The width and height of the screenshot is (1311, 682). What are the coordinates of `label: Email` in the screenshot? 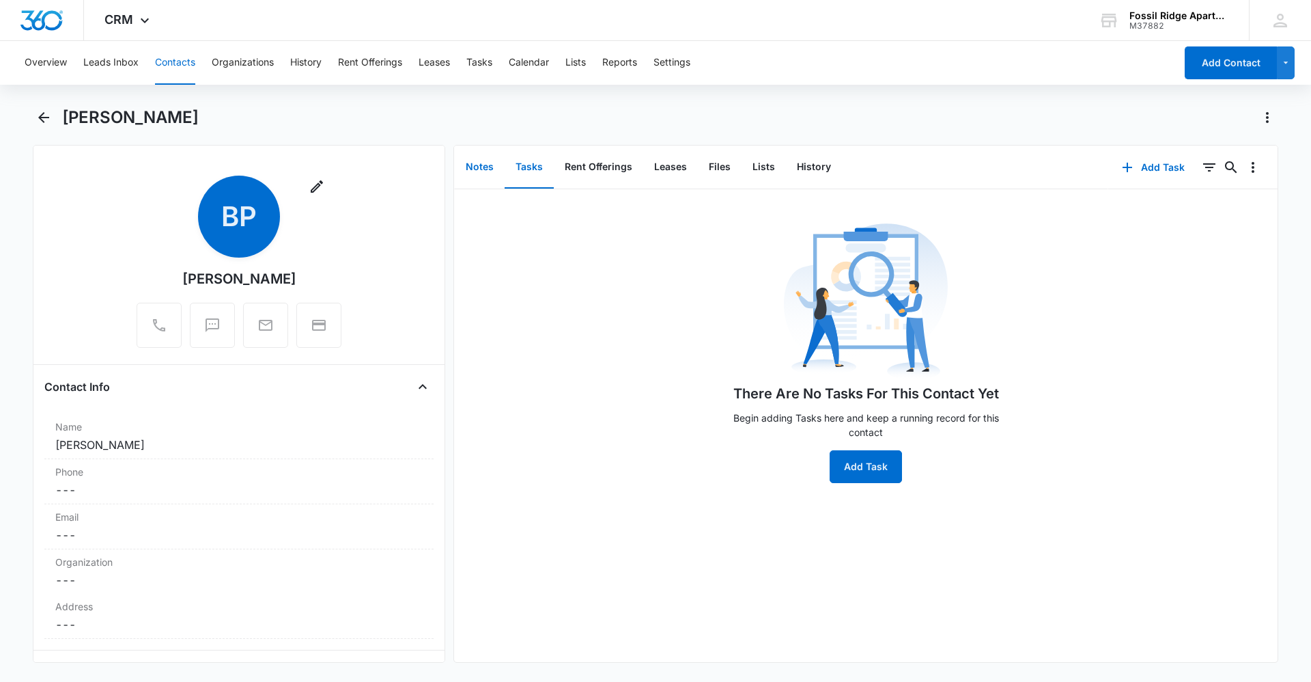 It's located at (239, 516).